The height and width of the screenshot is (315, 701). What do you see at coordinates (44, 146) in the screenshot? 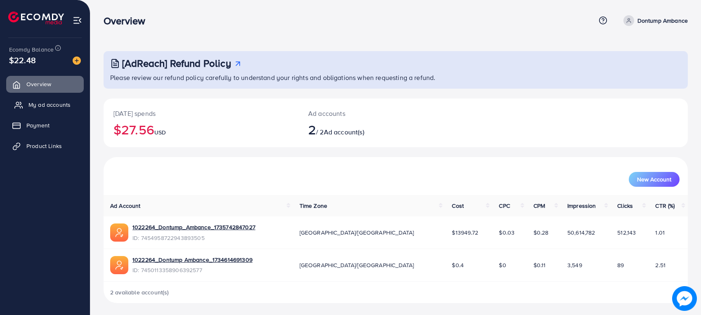
I see `span: Product Links` at bounding box center [44, 146].